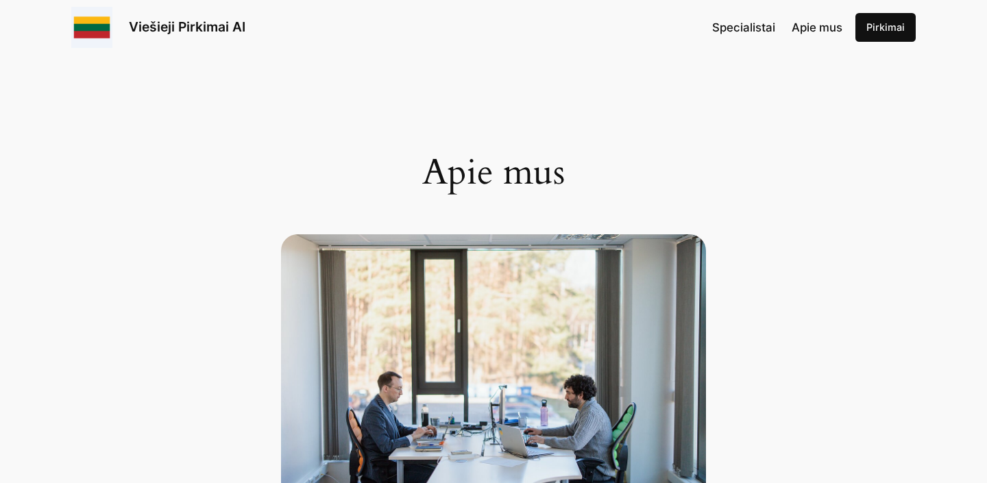  Describe the element at coordinates (885, 27) in the screenshot. I see `a: Pirkimai` at that location.